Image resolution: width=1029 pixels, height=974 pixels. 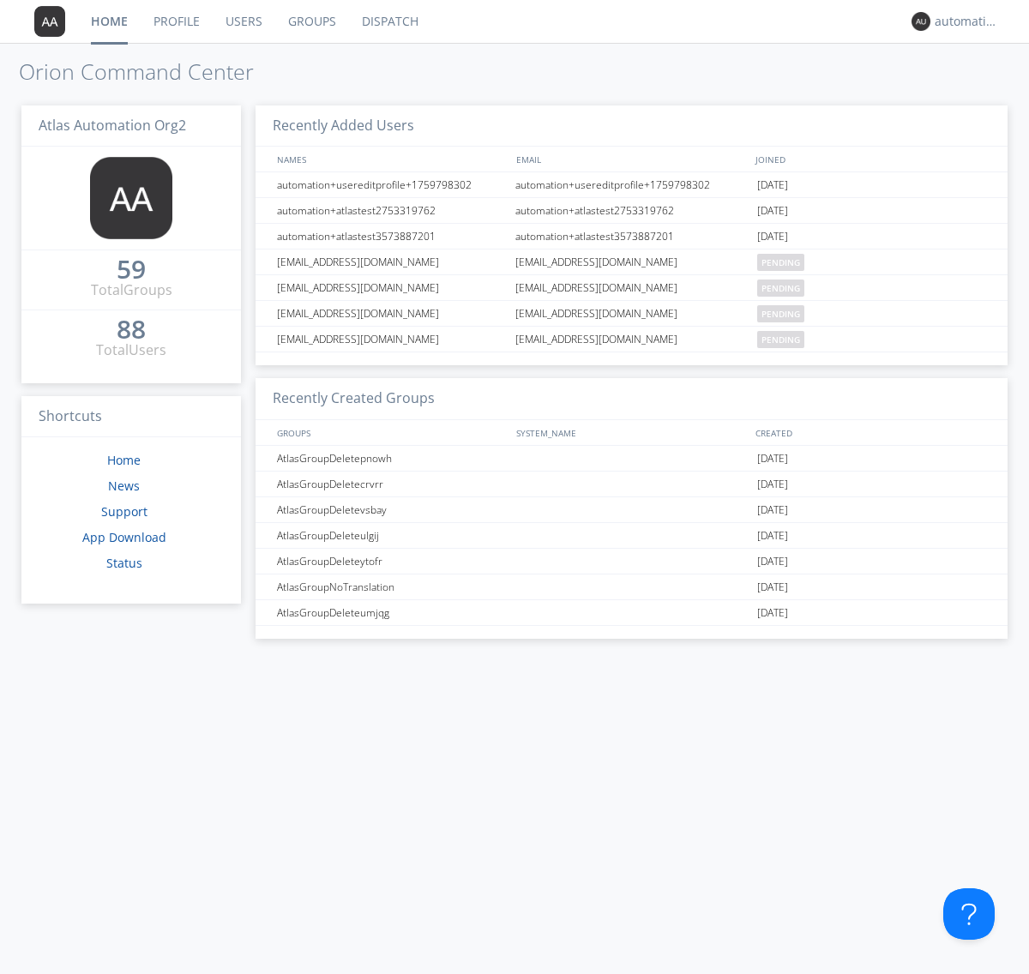 I want to click on div: AtlasGroupDeleteytofr, so click(x=391, y=561).